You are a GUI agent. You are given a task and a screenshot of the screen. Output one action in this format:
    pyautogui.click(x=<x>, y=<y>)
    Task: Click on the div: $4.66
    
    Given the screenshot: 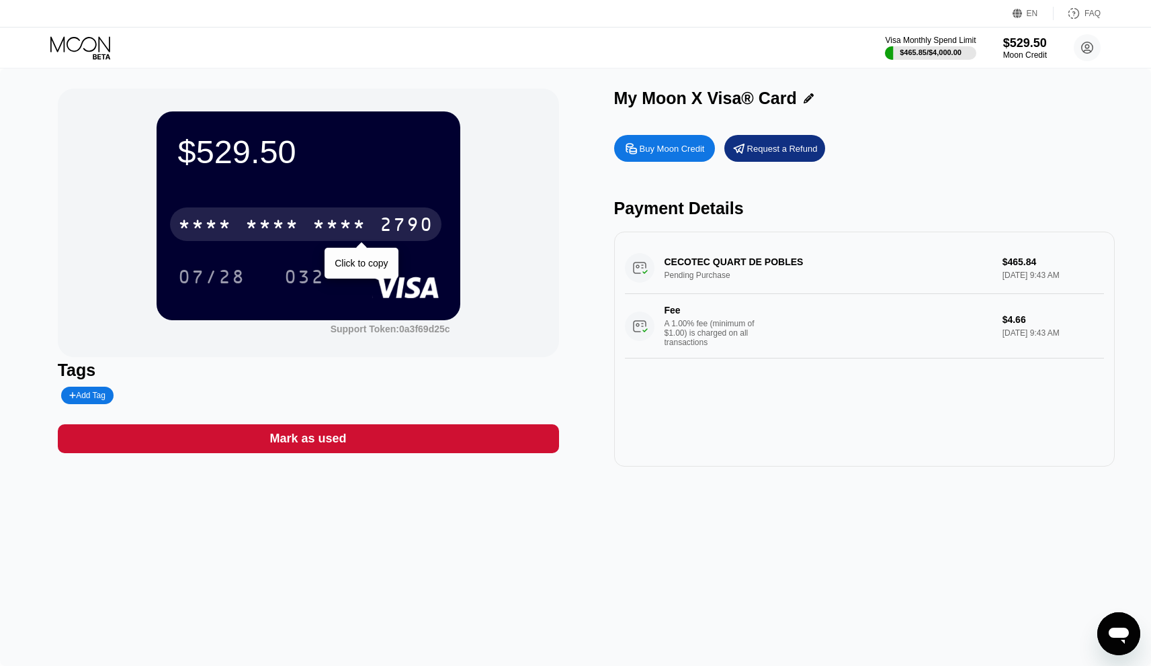 What is the action you would take?
    pyautogui.click(x=1053, y=320)
    